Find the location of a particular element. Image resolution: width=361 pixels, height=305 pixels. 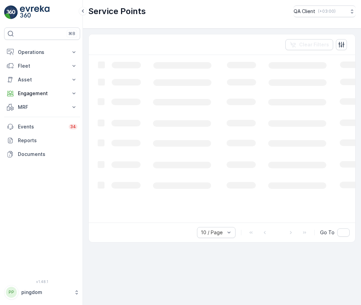

button: Engagement is located at coordinates (42, 93).